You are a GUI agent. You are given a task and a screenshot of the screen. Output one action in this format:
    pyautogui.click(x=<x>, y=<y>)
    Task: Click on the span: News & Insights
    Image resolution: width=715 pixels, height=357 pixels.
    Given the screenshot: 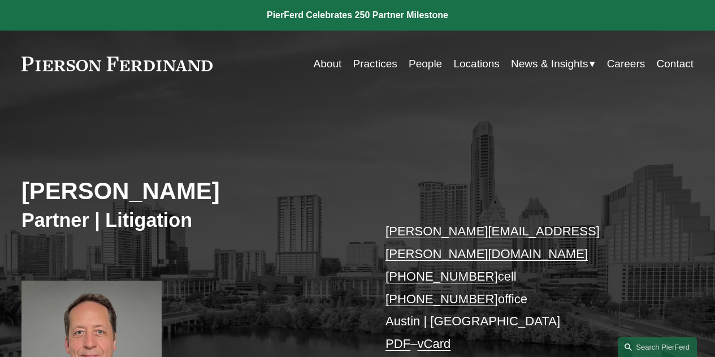 What is the action you would take?
    pyautogui.click(x=549, y=64)
    